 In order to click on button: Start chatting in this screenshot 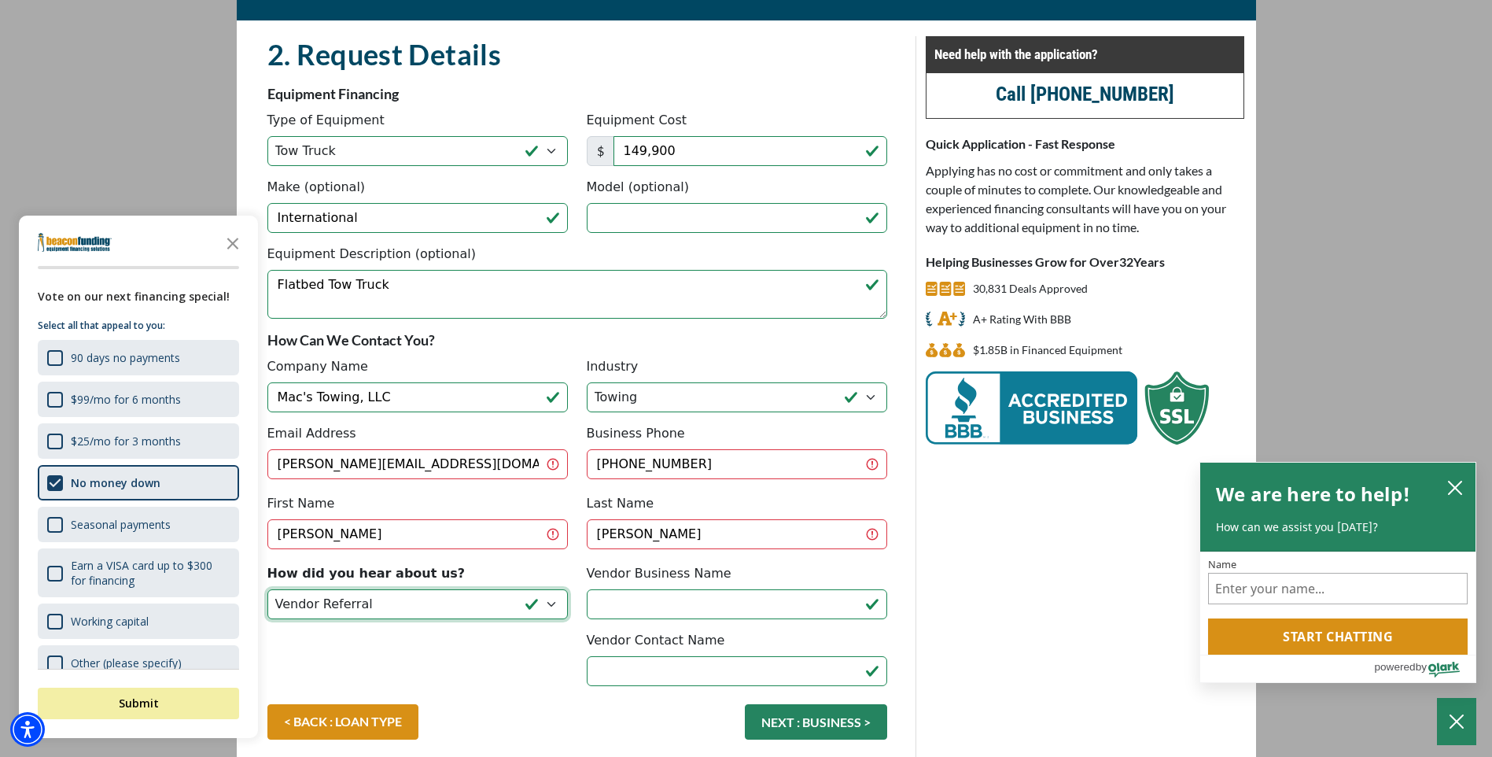, I will do `click(1338, 636)`.